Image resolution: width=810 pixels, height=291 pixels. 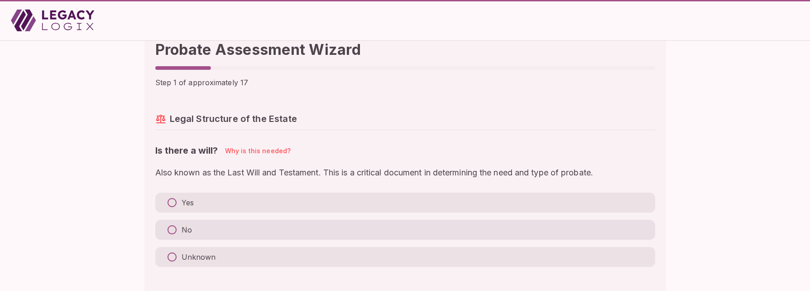 What do you see at coordinates (405, 173) in the screenshot?
I see `span: Also known as the Last Will and Testament. This is a critical document in determining the need an...` at bounding box center [405, 173].